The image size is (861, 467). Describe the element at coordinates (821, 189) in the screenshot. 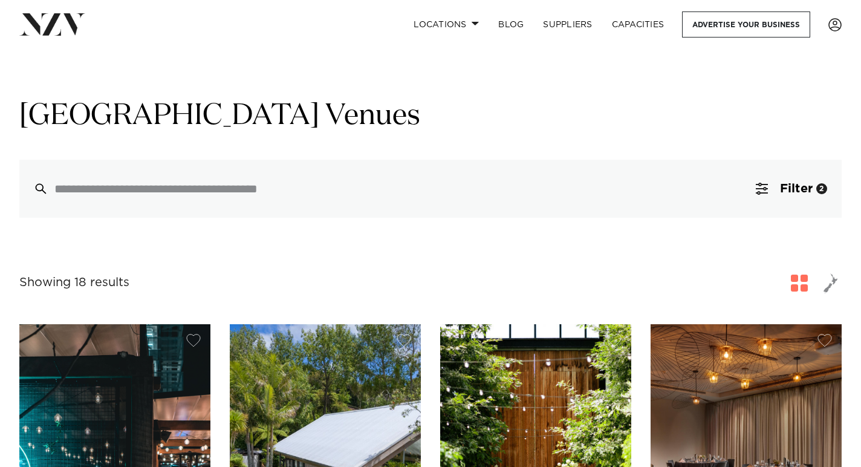

I see `div: 2` at that location.